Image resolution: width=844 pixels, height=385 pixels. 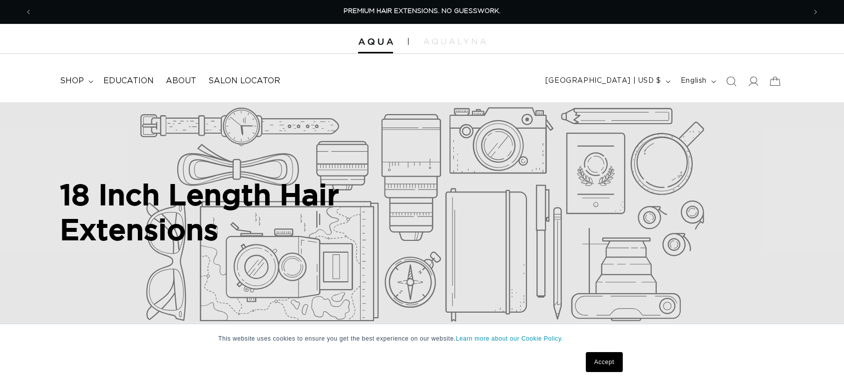 I want to click on a: Learn more about our Cookie Policy., so click(x=509, y=339).